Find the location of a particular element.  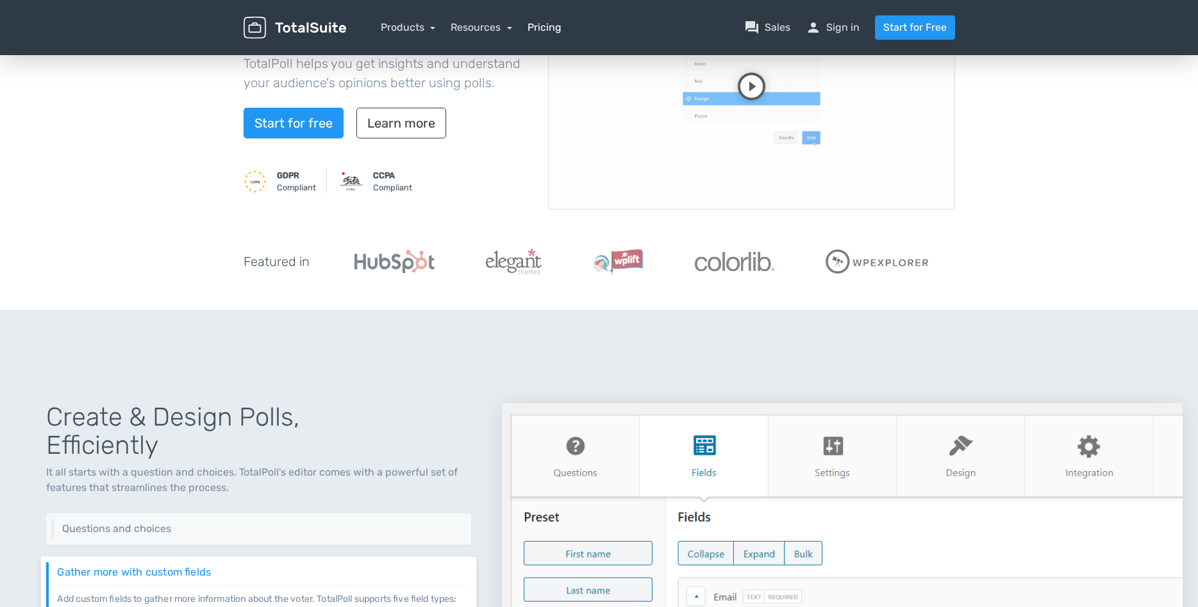

a: Start for Free is located at coordinates (915, 28).